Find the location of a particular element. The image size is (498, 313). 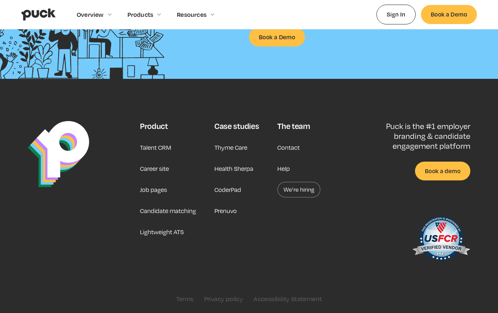

a: We’re hiring is located at coordinates (299, 189).